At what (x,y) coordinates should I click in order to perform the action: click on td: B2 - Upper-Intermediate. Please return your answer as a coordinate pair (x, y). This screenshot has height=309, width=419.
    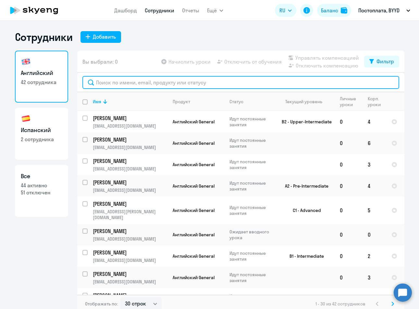
    Looking at the image, I should click on (304, 122).